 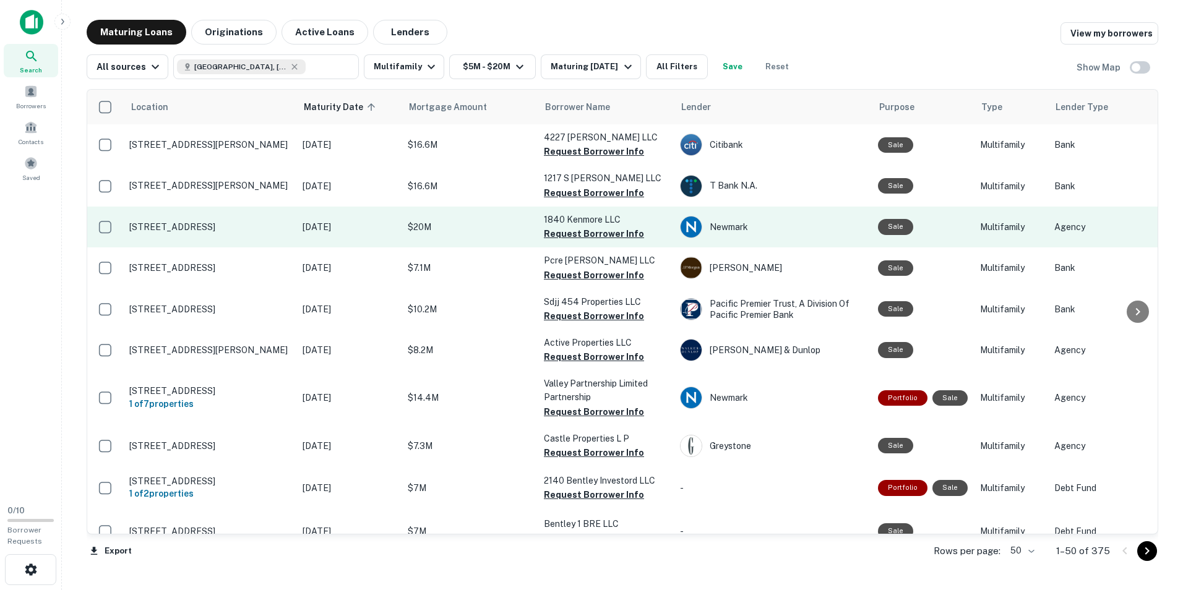 I want to click on th: Borrower Name, so click(x=606, y=107).